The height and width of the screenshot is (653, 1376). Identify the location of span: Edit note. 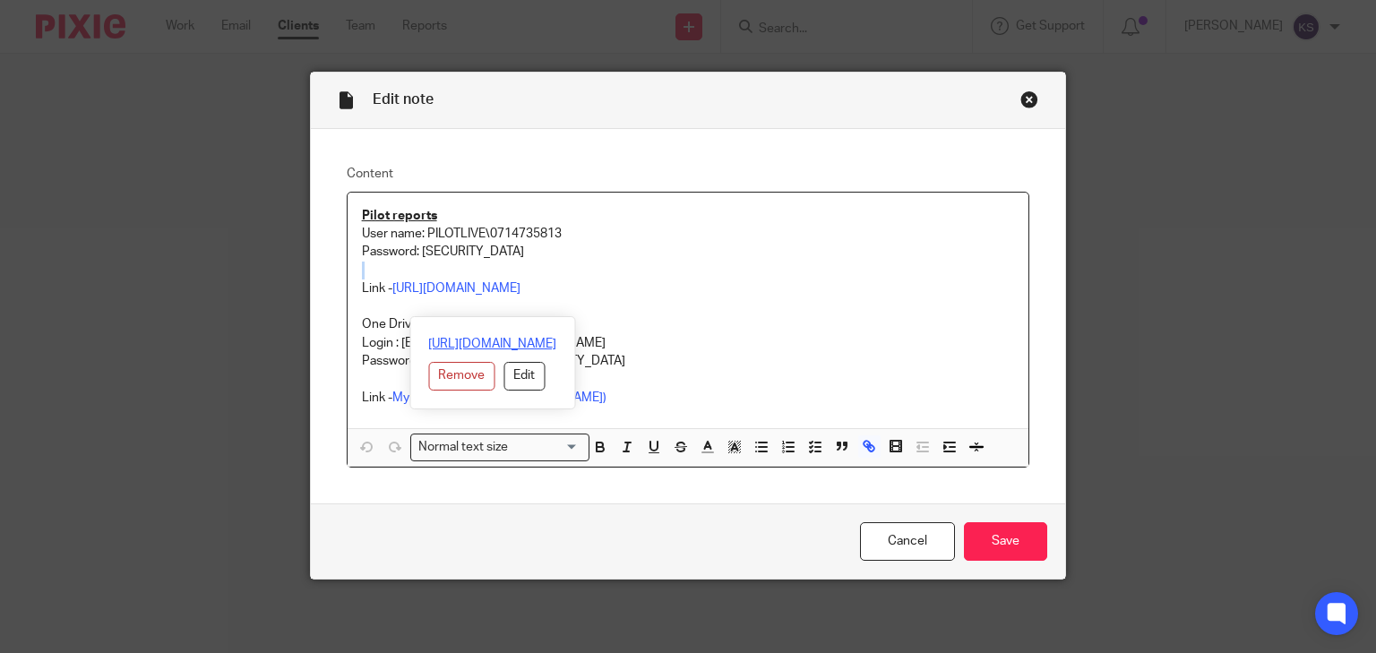
(403, 99).